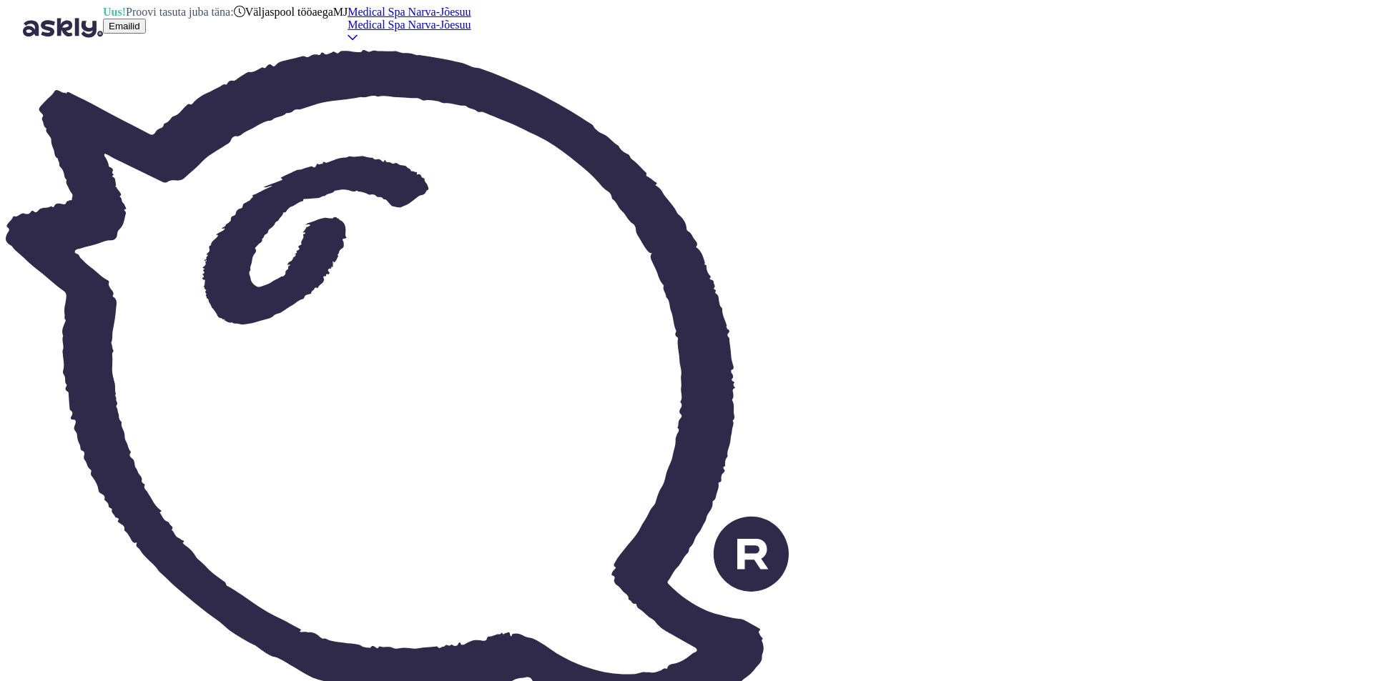 Image resolution: width=1373 pixels, height=681 pixels. Describe the element at coordinates (340, 28) in the screenshot. I see `div: MJ` at that location.